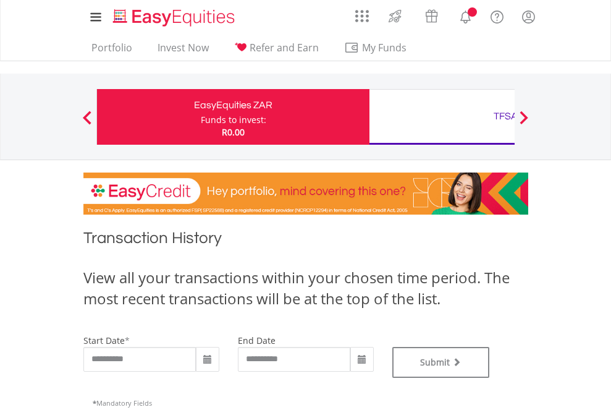 The height and width of the screenshot is (415, 611). Describe the element at coordinates (122, 403) in the screenshot. I see `span: Mandatory Fields` at that location.